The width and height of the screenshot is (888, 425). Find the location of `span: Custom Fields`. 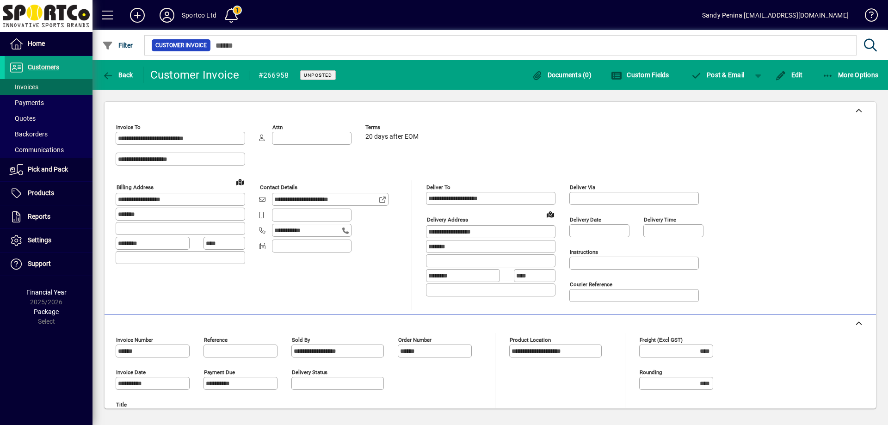

span: Custom Fields is located at coordinates (640, 75).